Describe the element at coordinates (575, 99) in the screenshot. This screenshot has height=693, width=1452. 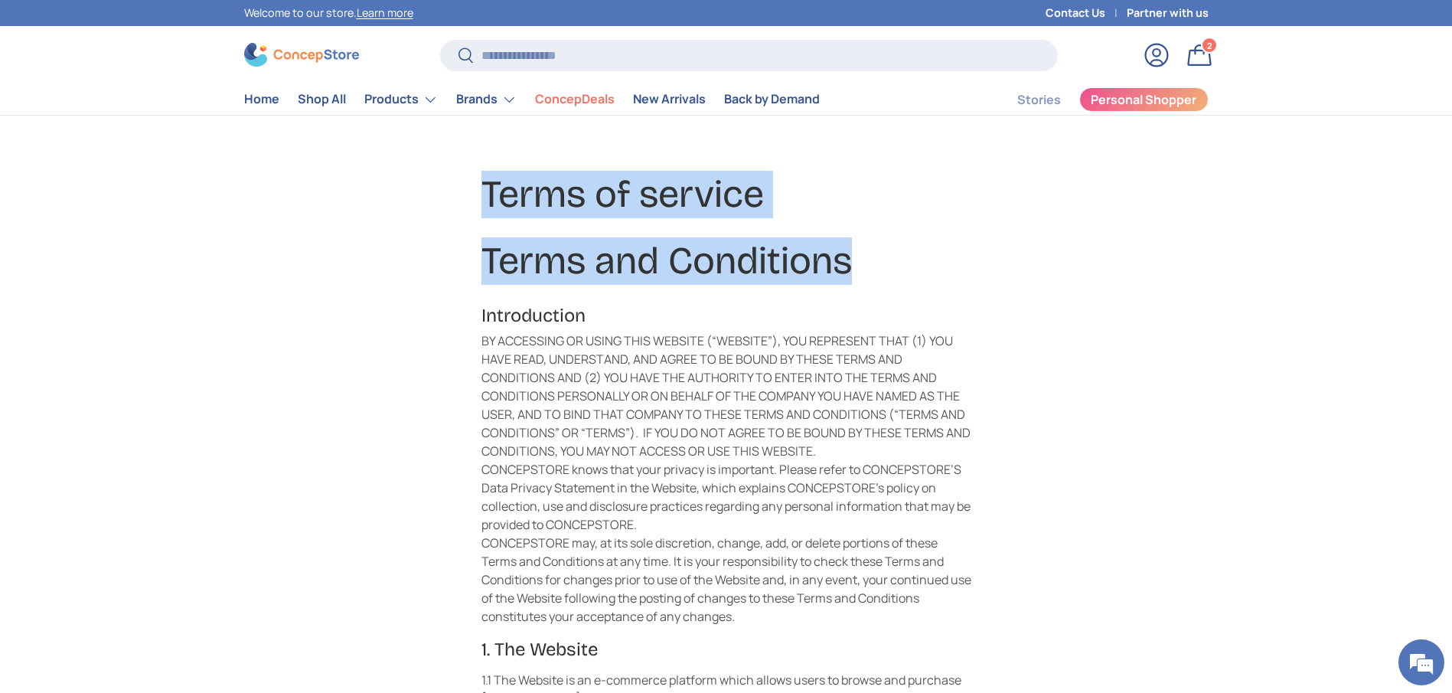
I see `a: ConcepDeals` at that location.